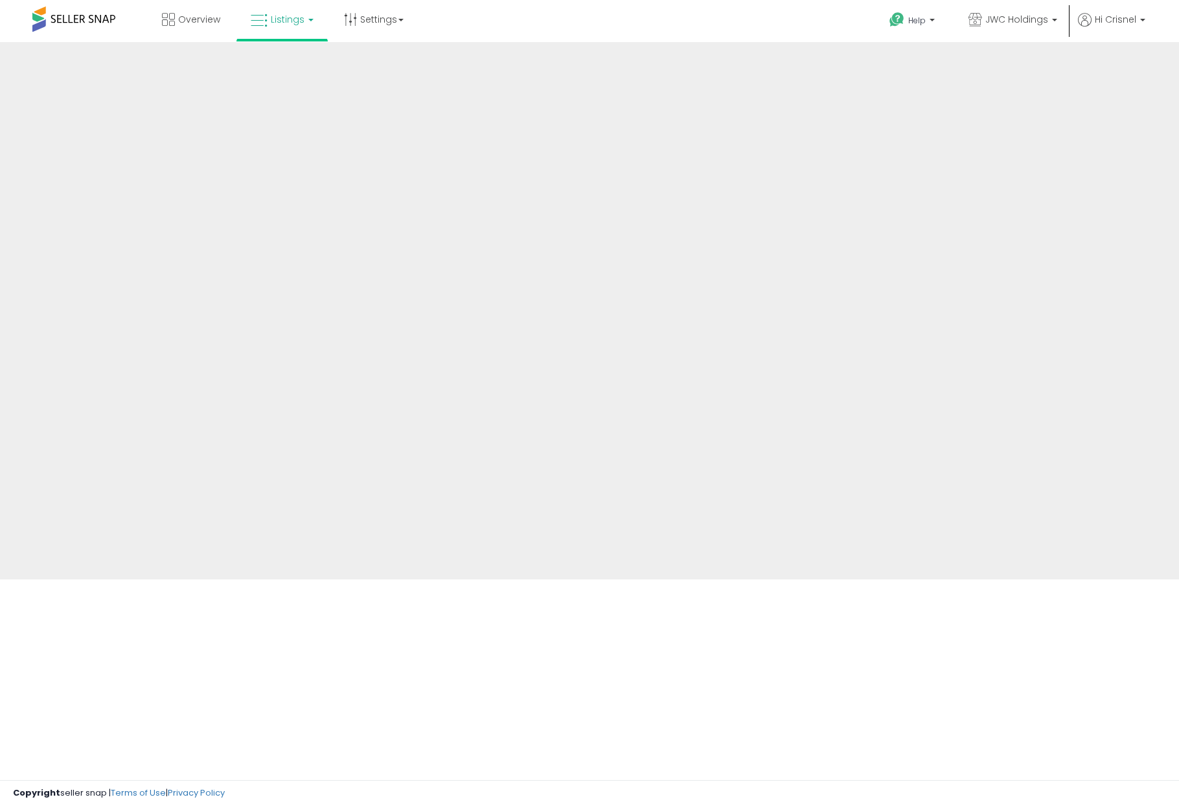 The width and height of the screenshot is (1179, 806). What do you see at coordinates (199, 19) in the screenshot?
I see `span: Overview` at bounding box center [199, 19].